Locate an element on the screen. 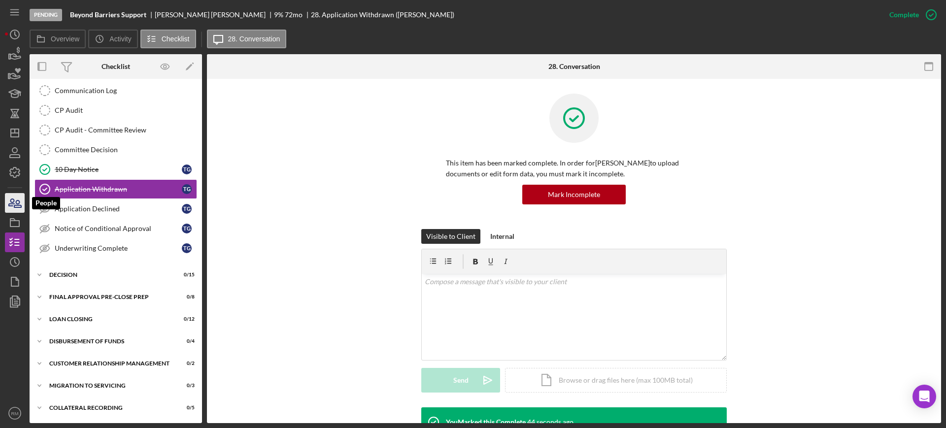 The height and width of the screenshot is (428, 946). a: Communication Log is located at coordinates (116, 91).